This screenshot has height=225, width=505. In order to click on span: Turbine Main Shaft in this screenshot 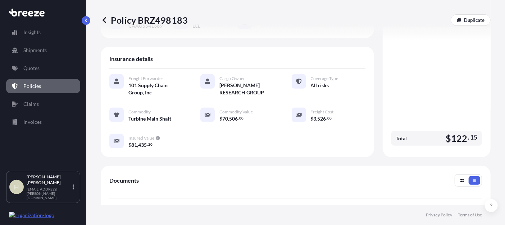, I will do `click(150, 119)`.